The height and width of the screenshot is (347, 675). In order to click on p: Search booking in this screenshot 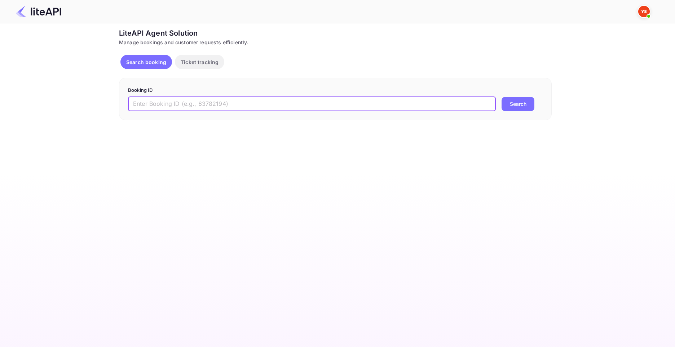, I will do `click(146, 62)`.